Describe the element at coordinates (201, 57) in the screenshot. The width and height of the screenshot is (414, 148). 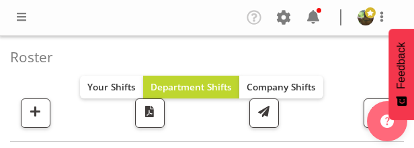
I see `h4: Roster` at that location.